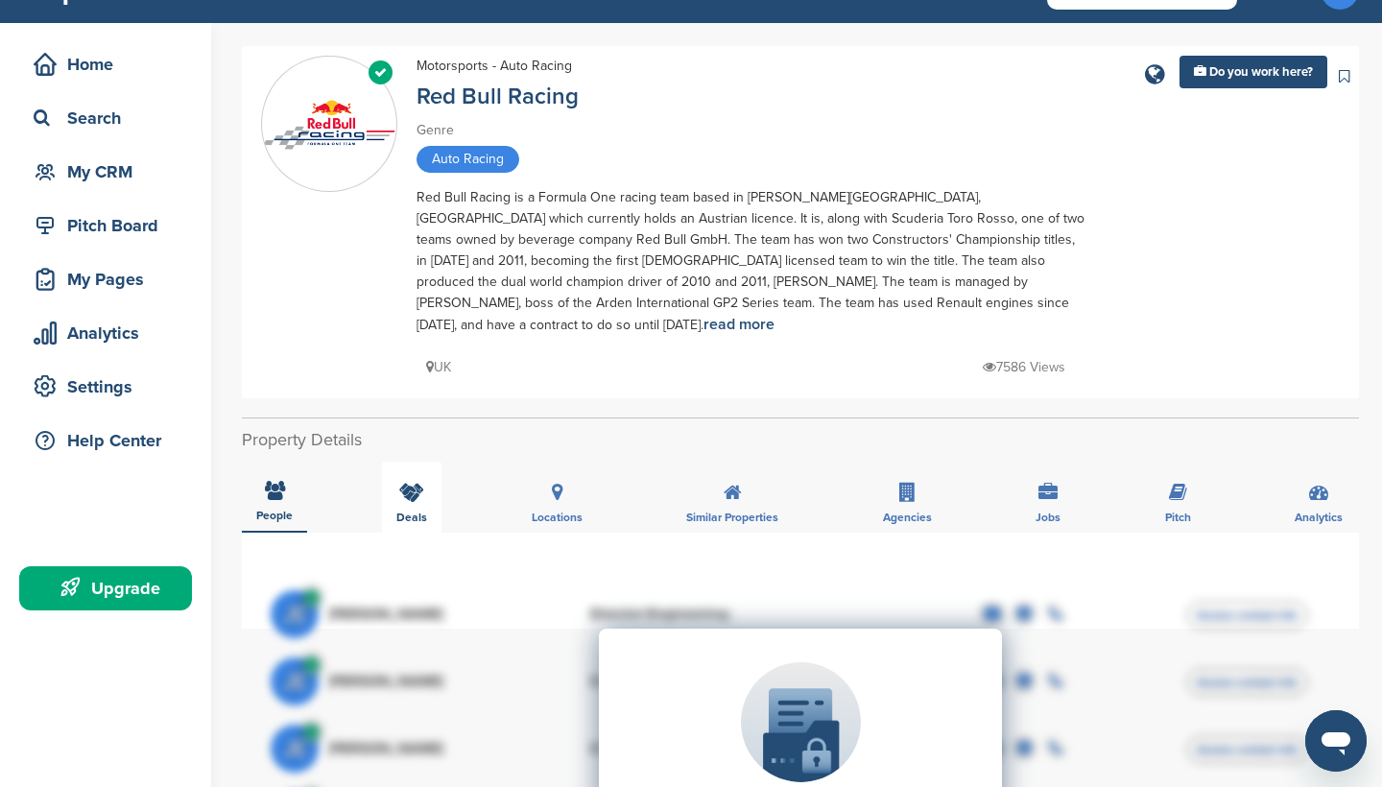 Image resolution: width=1382 pixels, height=787 pixels. I want to click on span: Deals, so click(412, 517).